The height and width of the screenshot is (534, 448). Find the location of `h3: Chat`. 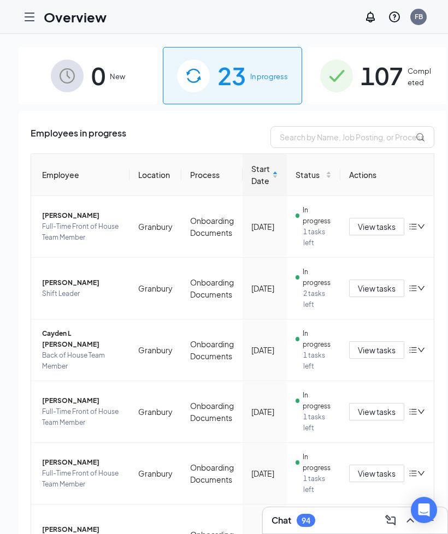

h3: Chat is located at coordinates (281, 521).